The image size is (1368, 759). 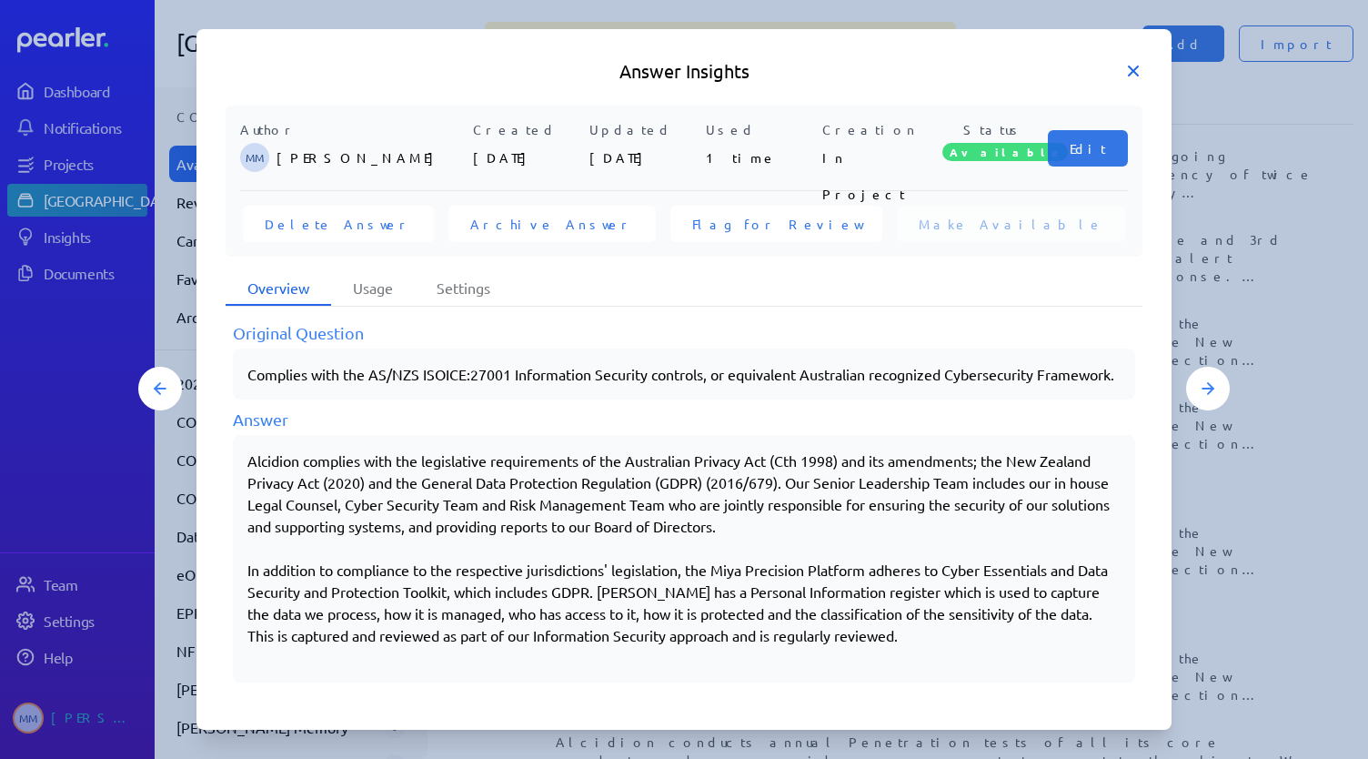 What do you see at coordinates (684, 332) in the screenshot?
I see `div: Original Question` at bounding box center [684, 332].